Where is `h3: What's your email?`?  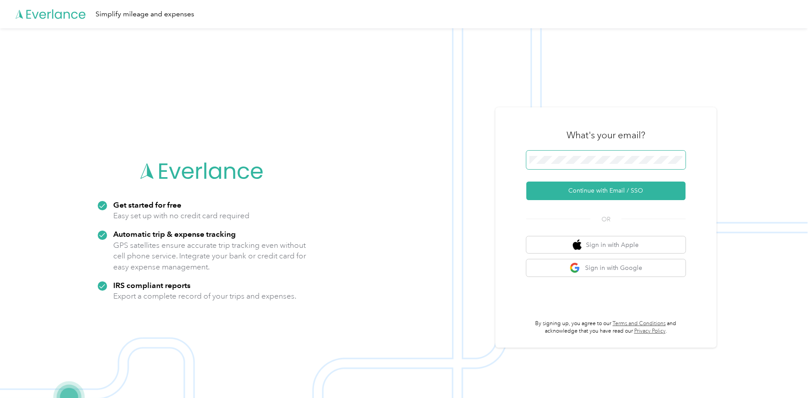
h3: What's your email? is located at coordinates (606, 135).